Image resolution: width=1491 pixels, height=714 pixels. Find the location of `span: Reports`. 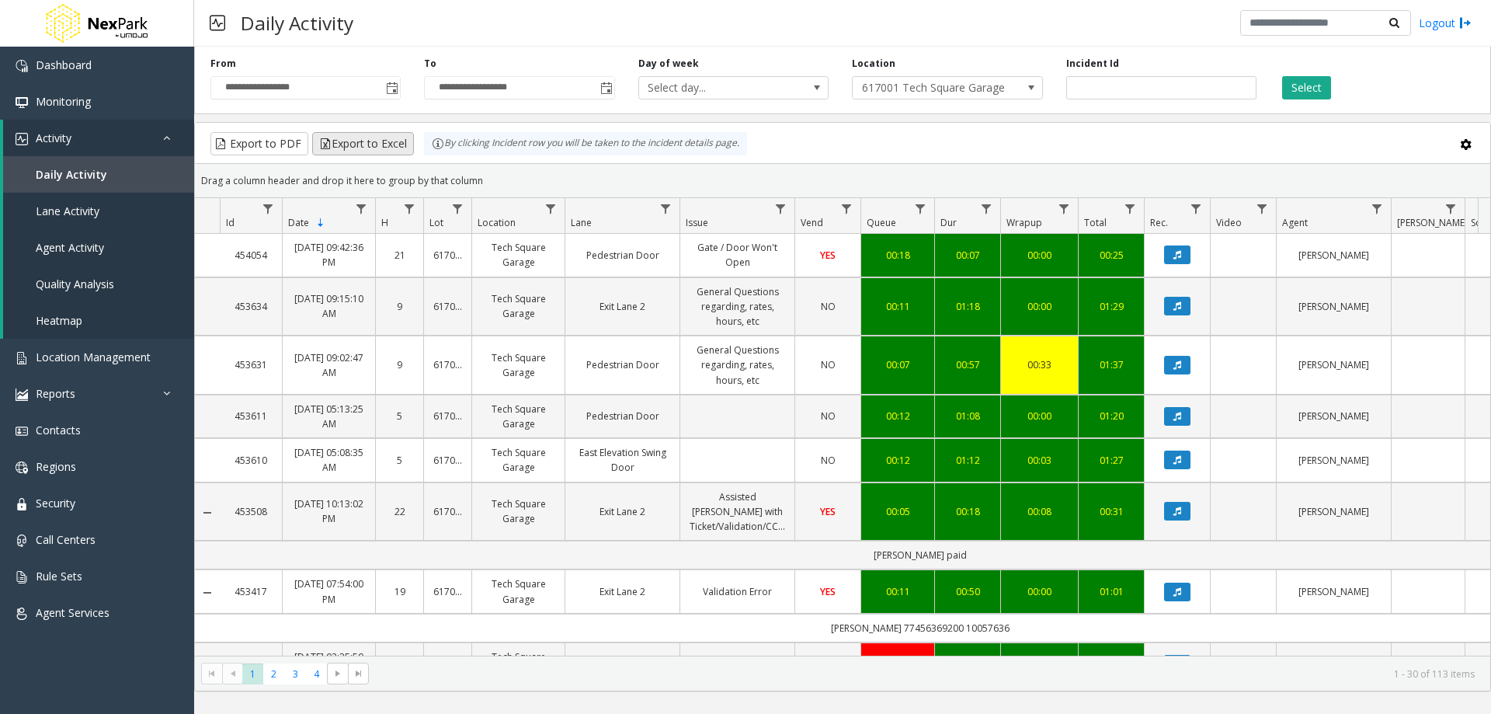

span: Reports is located at coordinates (55, 393).